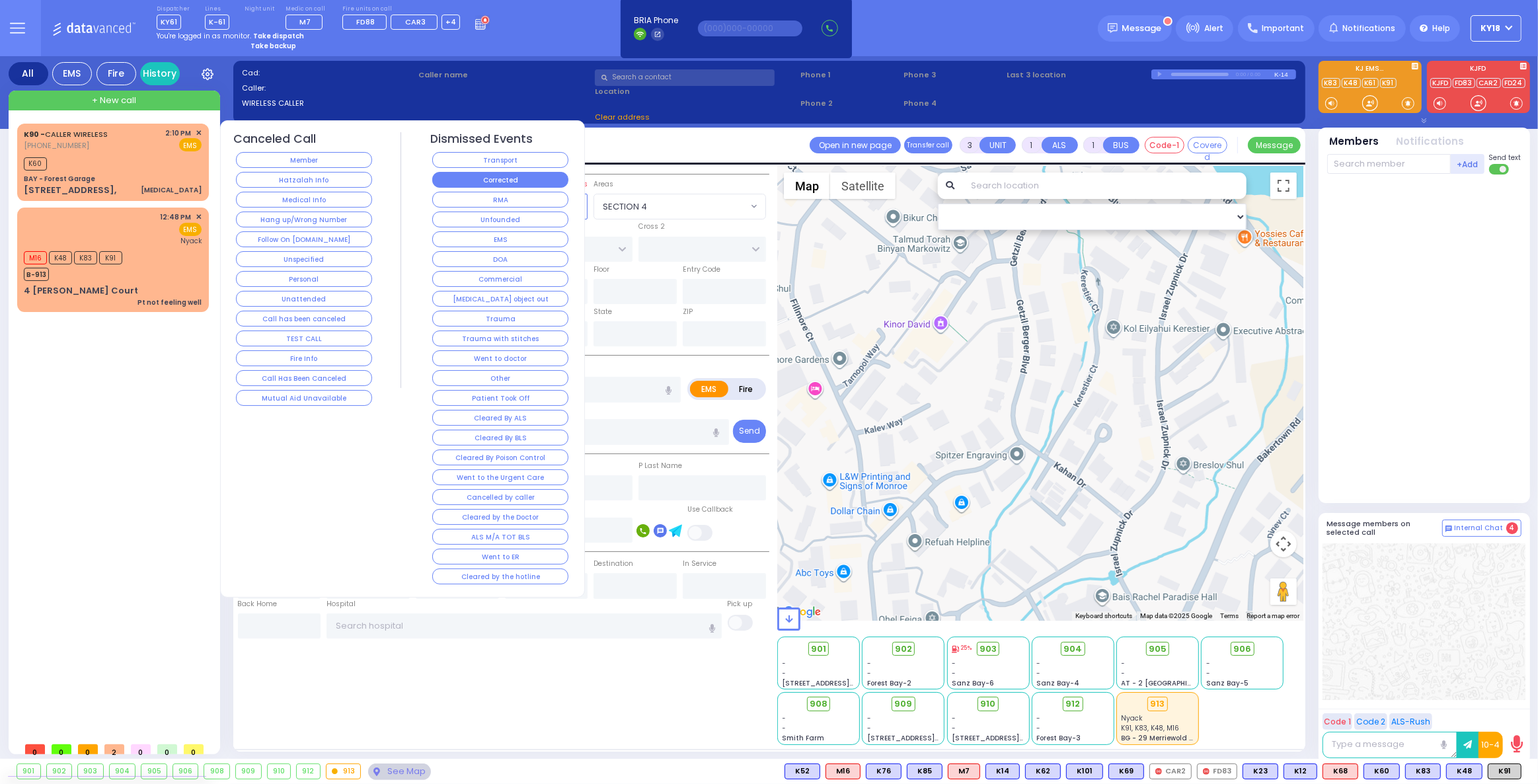 The width and height of the screenshot is (1538, 784). Describe the element at coordinates (116, 74) in the screenshot. I see `div: Fire` at that location.